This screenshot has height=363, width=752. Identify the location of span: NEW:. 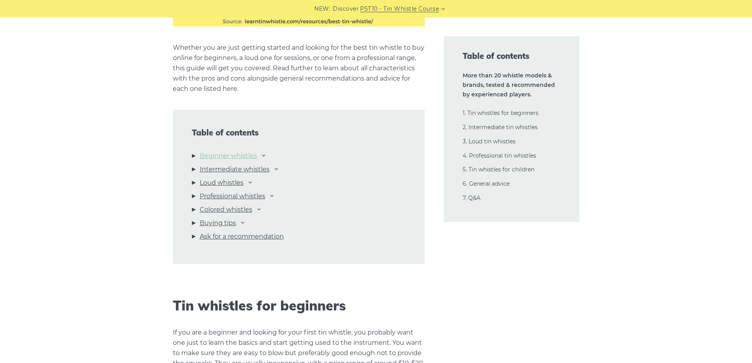
(322, 9).